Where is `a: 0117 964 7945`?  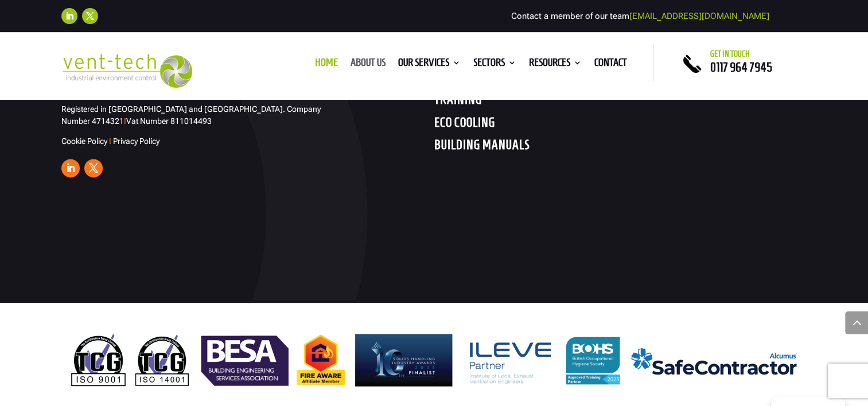
a: 0117 964 7945 is located at coordinates (741, 67).